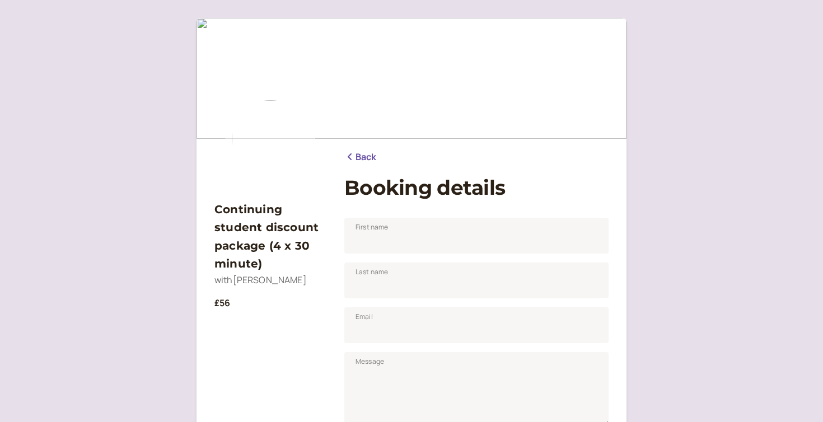 The height and width of the screenshot is (422, 823). I want to click on span: Message, so click(369, 361).